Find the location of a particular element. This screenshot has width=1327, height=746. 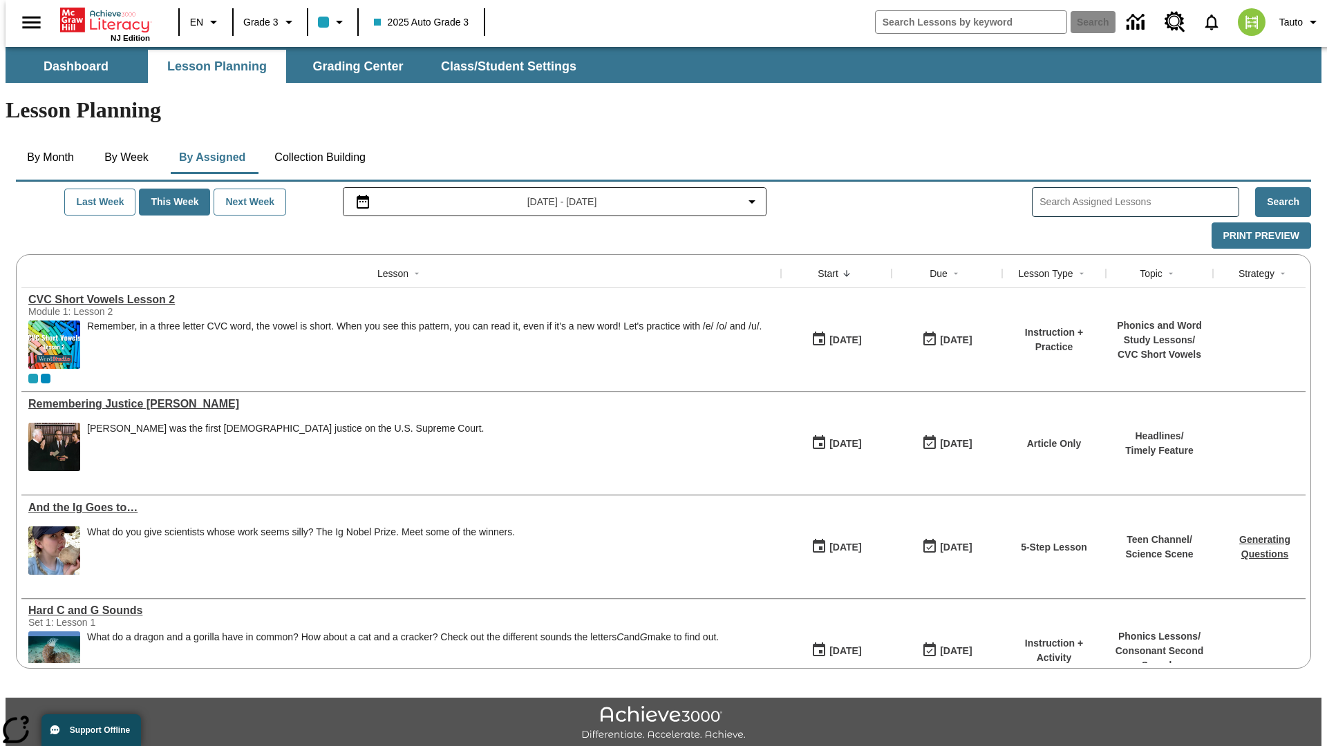

div: Due is located at coordinates (938, 274).